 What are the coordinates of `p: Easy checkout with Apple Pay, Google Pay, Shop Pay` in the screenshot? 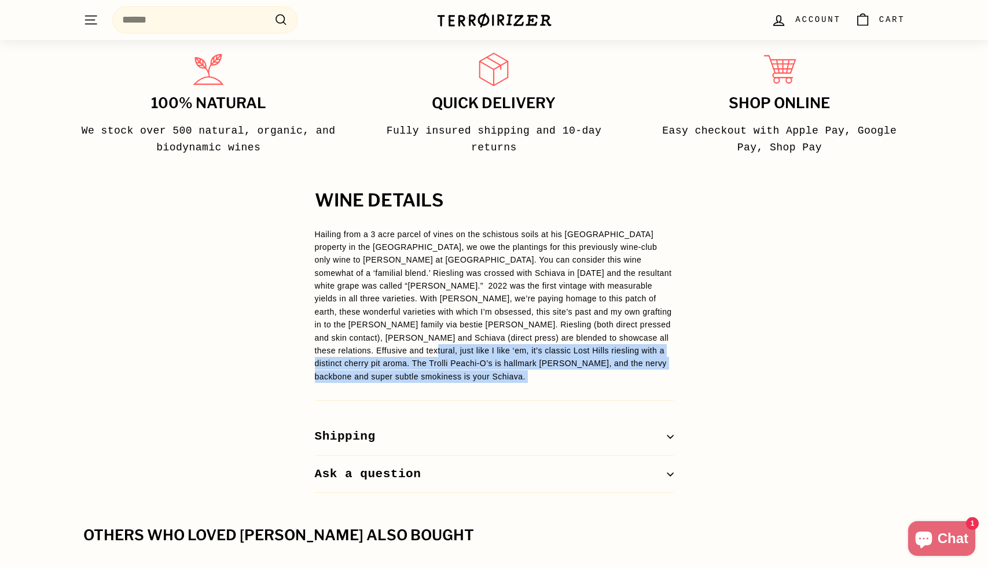 It's located at (779, 139).